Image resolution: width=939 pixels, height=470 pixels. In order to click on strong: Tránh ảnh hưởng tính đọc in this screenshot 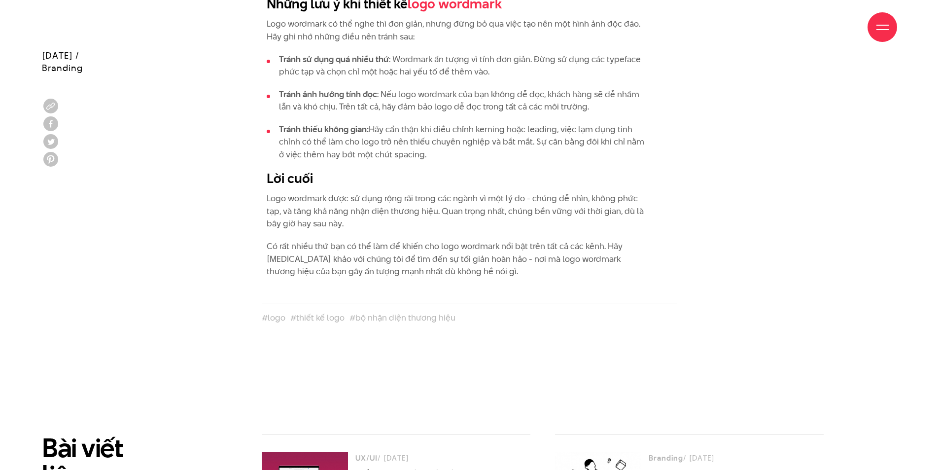, I will do `click(328, 94)`.